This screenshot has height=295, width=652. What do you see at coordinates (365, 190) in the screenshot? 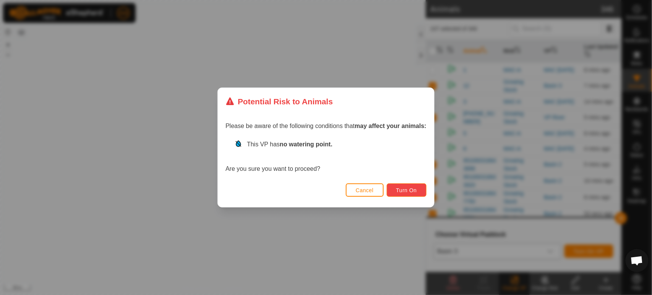
I see `span: Cancel` at bounding box center [365, 190].